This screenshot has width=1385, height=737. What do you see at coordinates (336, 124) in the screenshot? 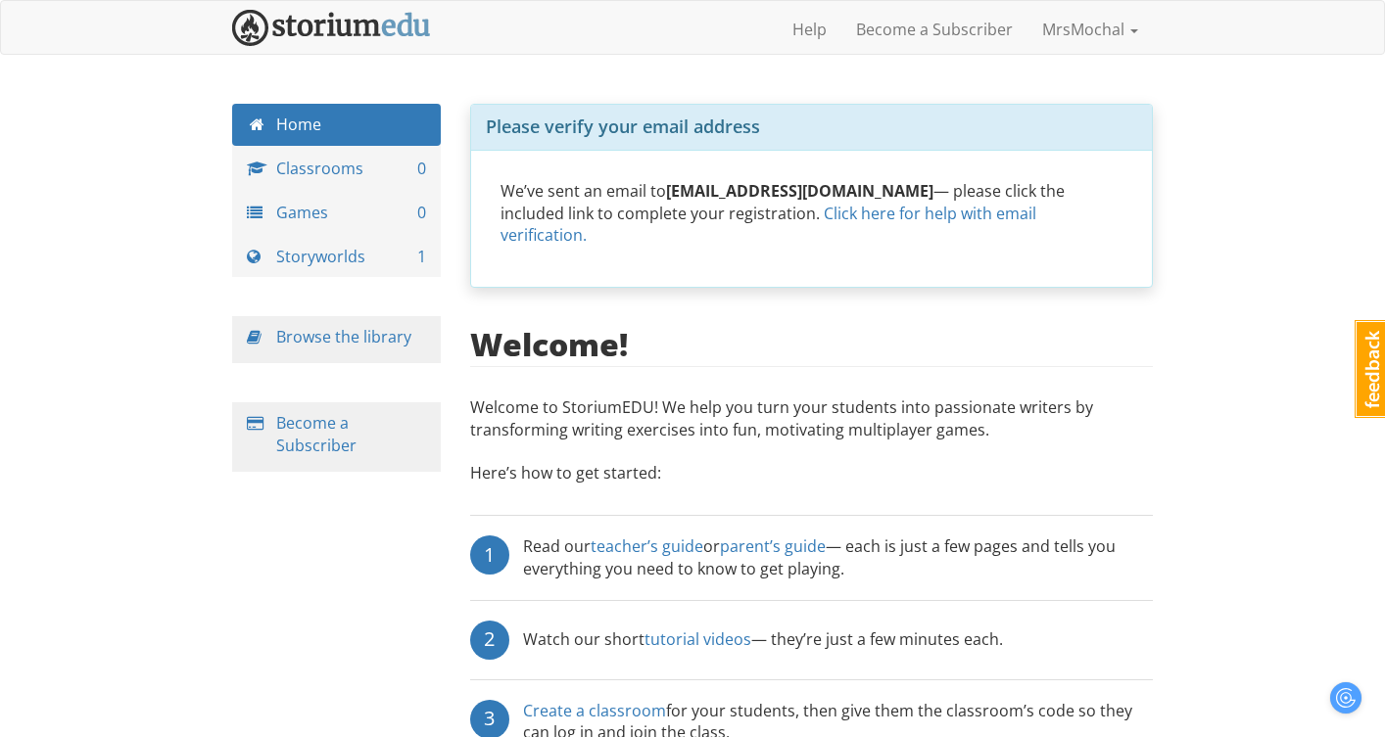
I see `a: Home` at bounding box center [336, 124].